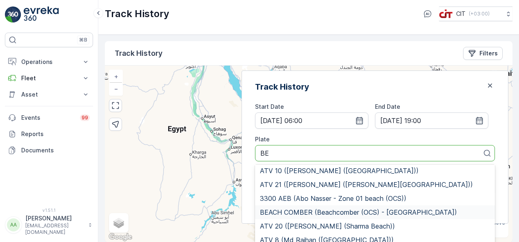 The width and height of the screenshot is (519, 242). Describe the element at coordinates (483, 53) in the screenshot. I see `button: Filters` at that location.